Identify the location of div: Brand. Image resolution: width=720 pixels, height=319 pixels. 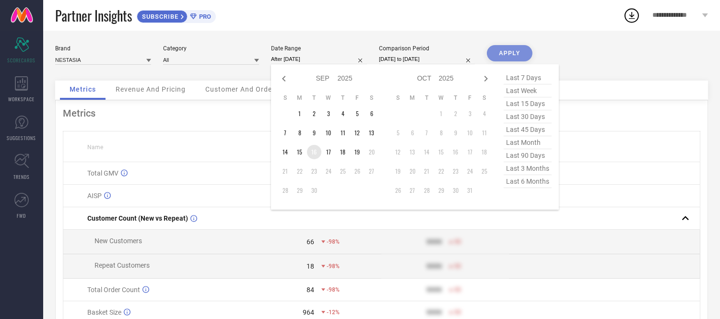
(103, 48).